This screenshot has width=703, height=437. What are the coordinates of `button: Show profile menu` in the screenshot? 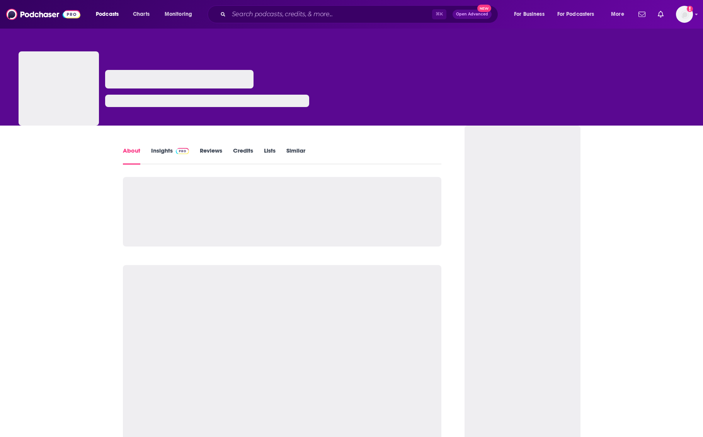 It's located at (685, 14).